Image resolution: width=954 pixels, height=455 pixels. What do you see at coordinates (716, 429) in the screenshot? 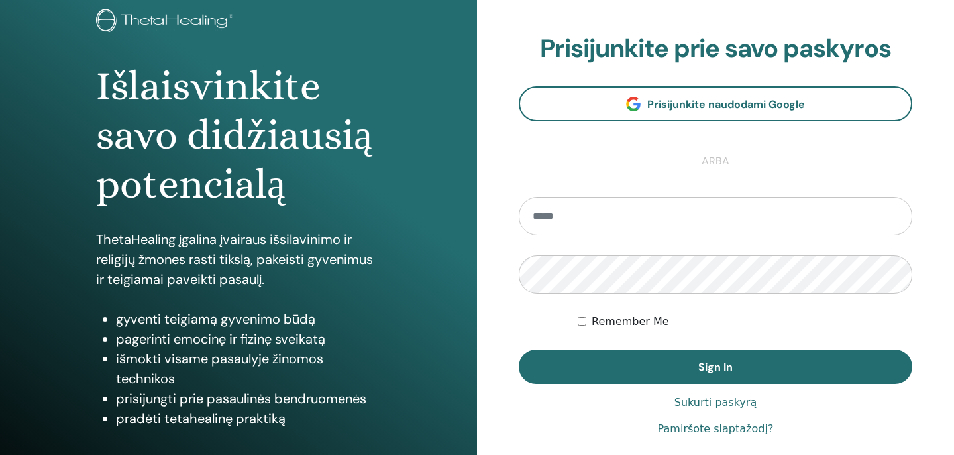
I see `a: Pamiršote slaptažodį?` at bounding box center [716, 429].